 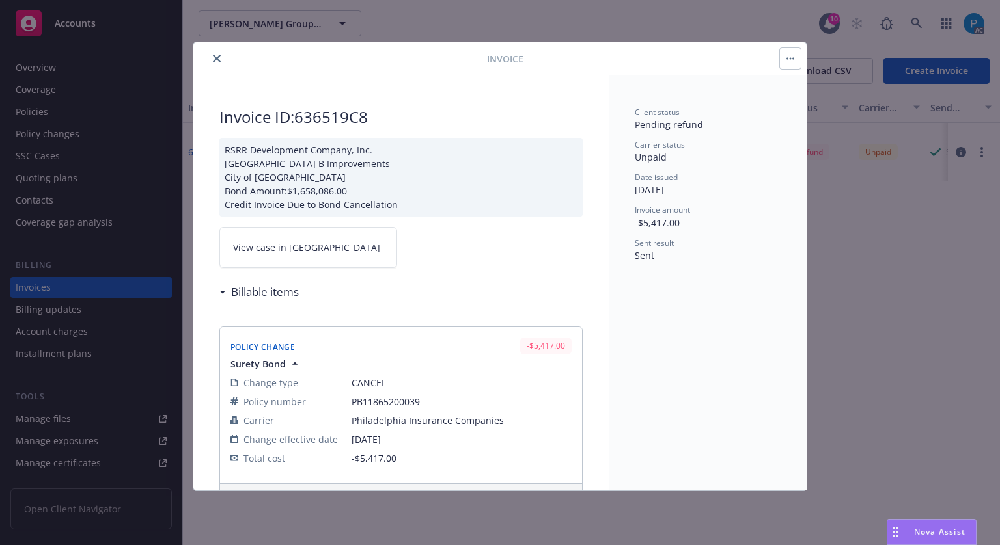 I want to click on span: Change effective date, so click(x=290, y=439).